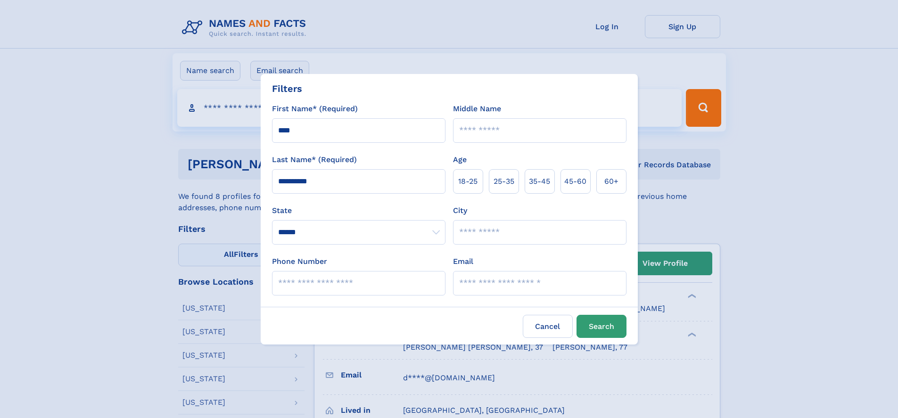 Image resolution: width=898 pixels, height=418 pixels. I want to click on span: 35‑45, so click(539, 182).